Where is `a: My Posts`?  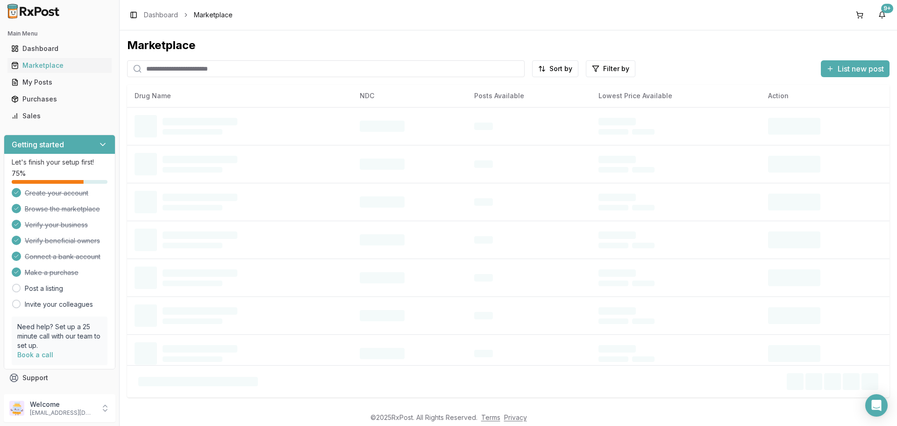
a: My Posts is located at coordinates (59, 82).